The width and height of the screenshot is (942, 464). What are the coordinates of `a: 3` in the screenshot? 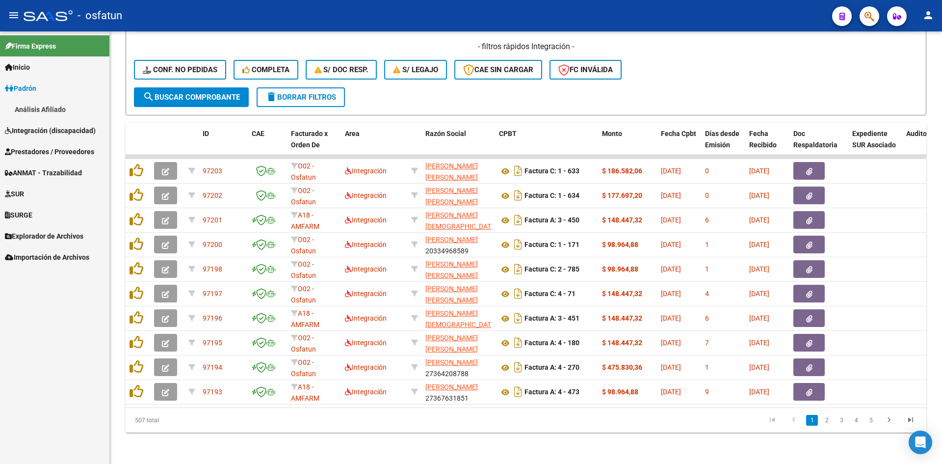 It's located at (841, 420).